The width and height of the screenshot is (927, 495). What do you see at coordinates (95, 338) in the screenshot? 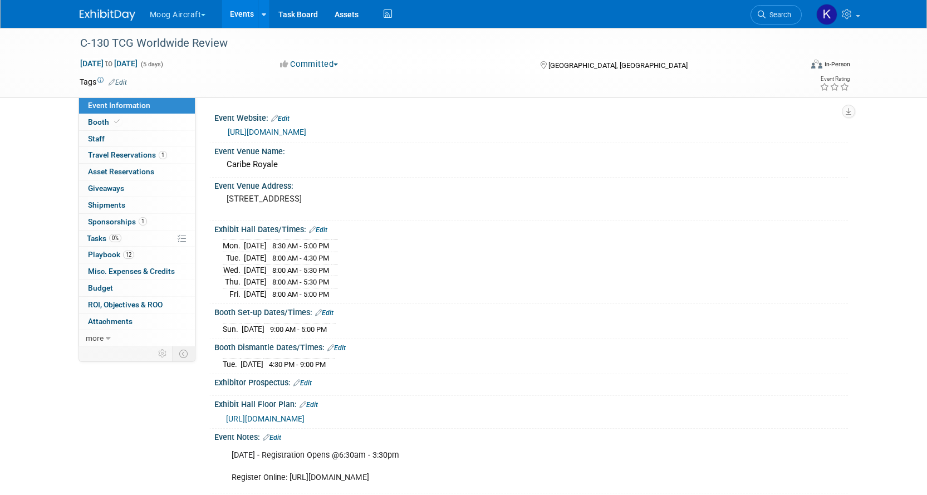
I see `span: more` at bounding box center [95, 338].